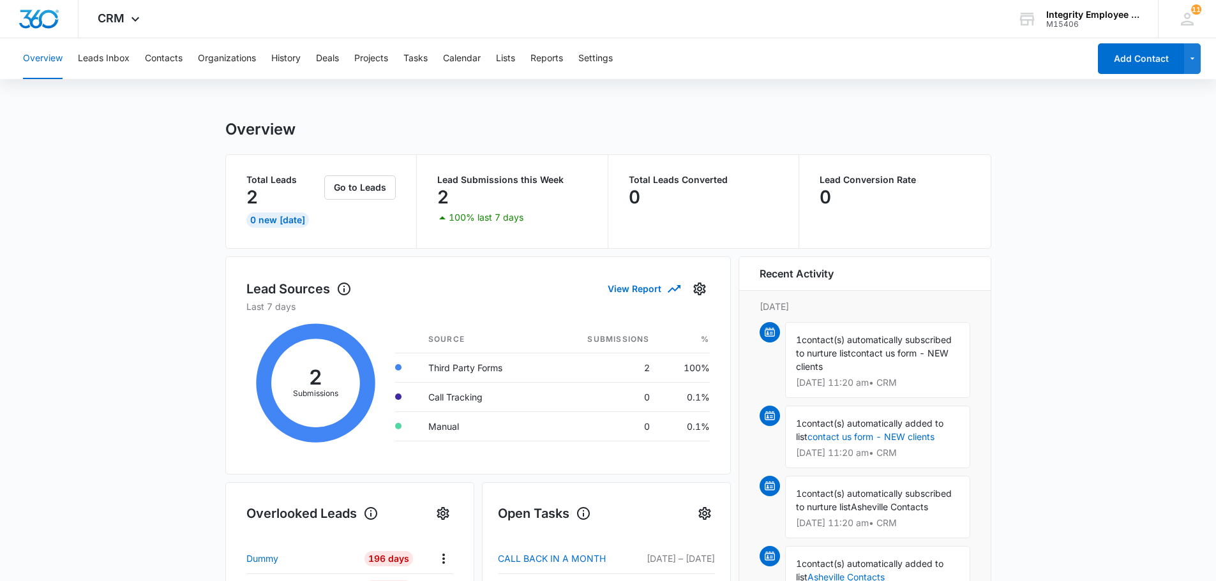 This screenshot has width=1216, height=581. Describe the element at coordinates (284, 180) in the screenshot. I see `p: Total Leads` at that location.